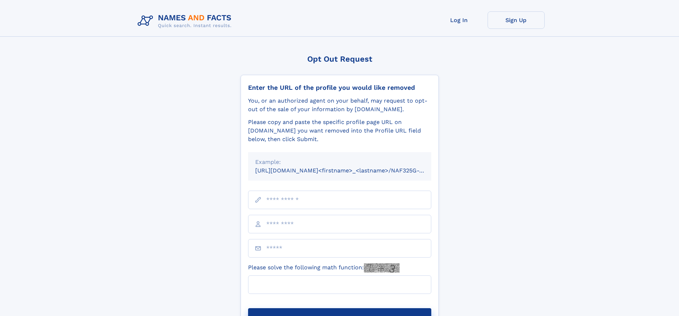  I want to click on label: Please solve the following math function:, so click(324, 268).